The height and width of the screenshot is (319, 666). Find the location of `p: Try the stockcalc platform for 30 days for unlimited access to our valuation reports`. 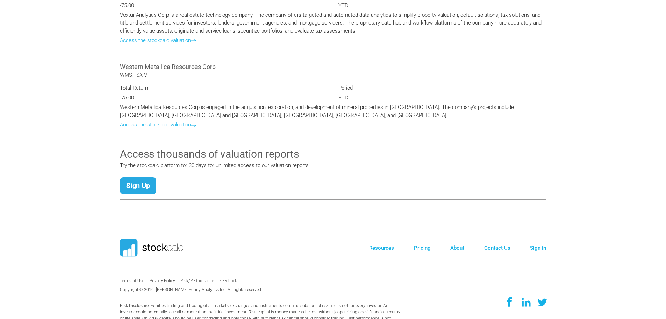

p: Try the stockcalc platform for 30 days for unlimited access to our valuation reports is located at coordinates (333, 165).